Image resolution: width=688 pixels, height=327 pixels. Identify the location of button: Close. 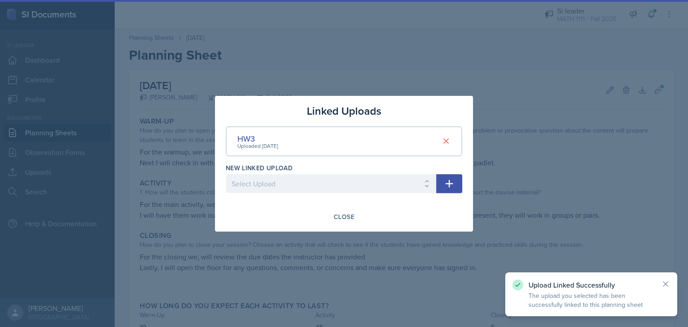
(344, 217).